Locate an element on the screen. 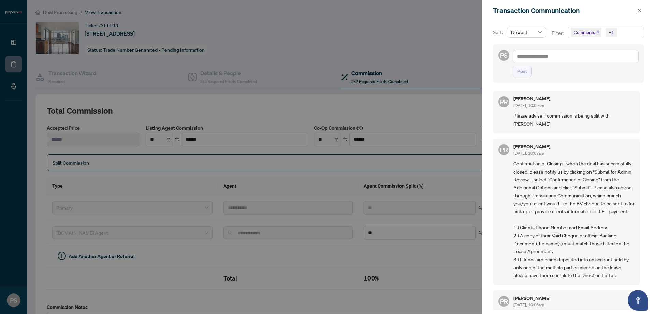 This screenshot has width=655, height=314. button: Post is located at coordinates (522, 71).